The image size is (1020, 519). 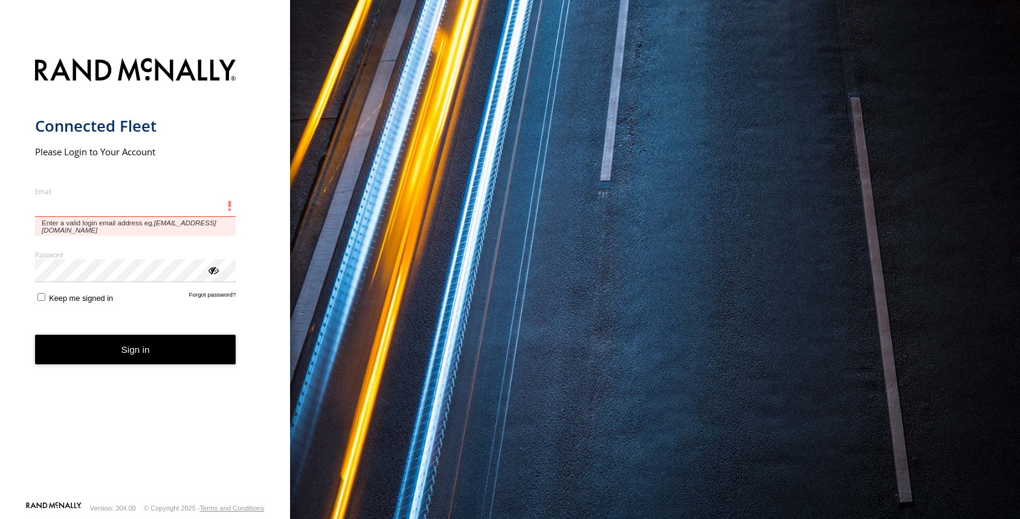 What do you see at coordinates (135, 226) in the screenshot?
I see `span: Enter a valid login email address eg.` at bounding box center [135, 226].